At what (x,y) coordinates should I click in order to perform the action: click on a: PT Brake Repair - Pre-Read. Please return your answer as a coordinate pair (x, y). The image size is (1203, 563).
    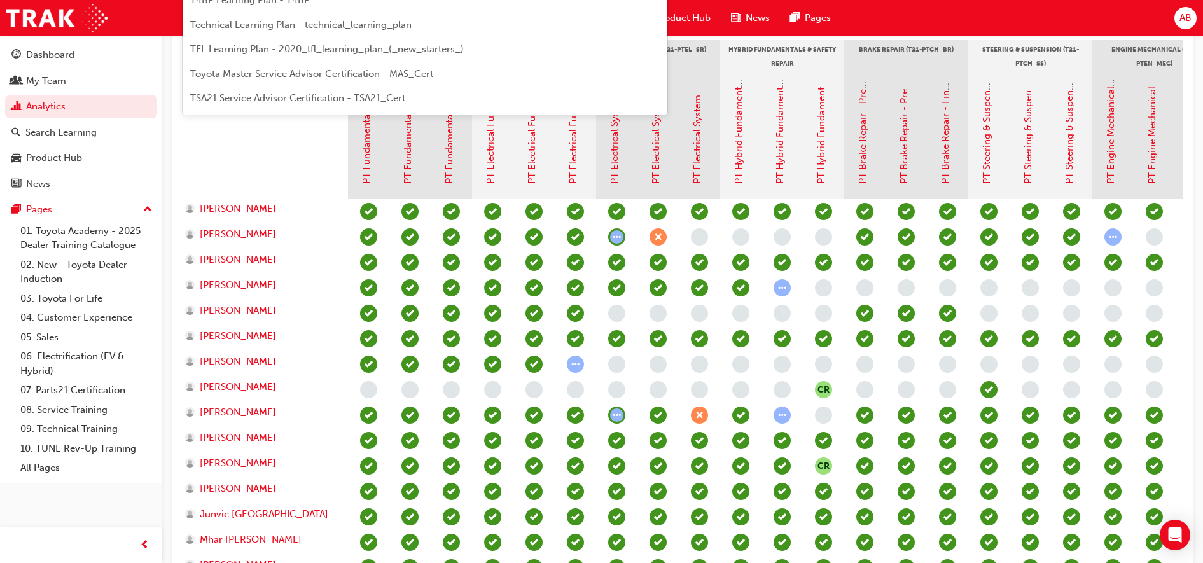
    Looking at the image, I should click on (863, 123).